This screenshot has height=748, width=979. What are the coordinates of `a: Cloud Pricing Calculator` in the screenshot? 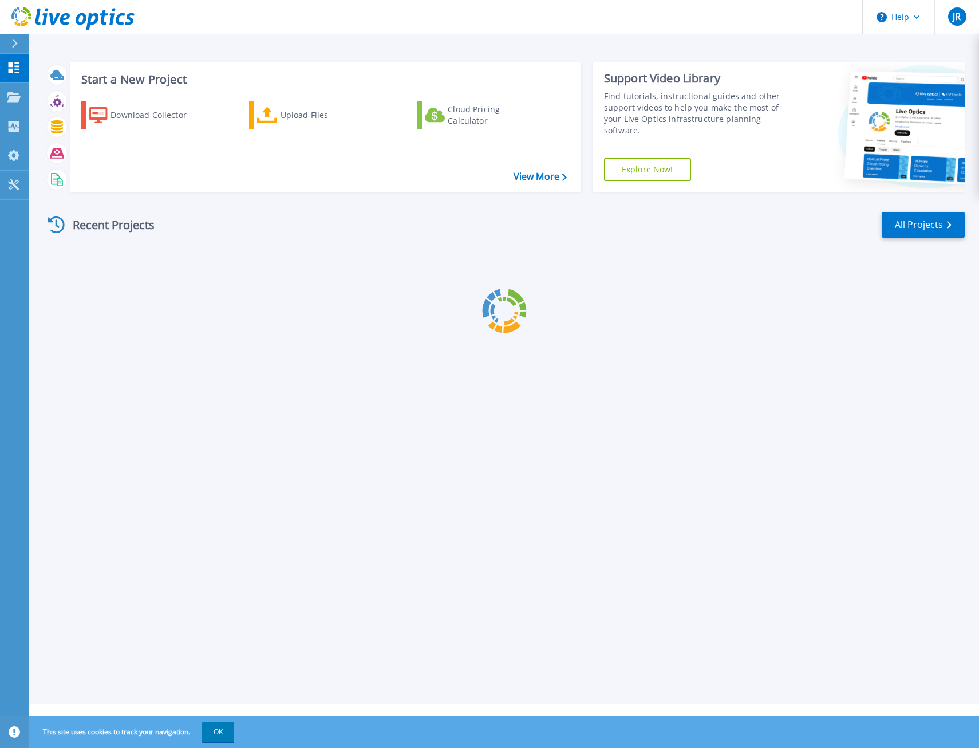 It's located at (480, 115).